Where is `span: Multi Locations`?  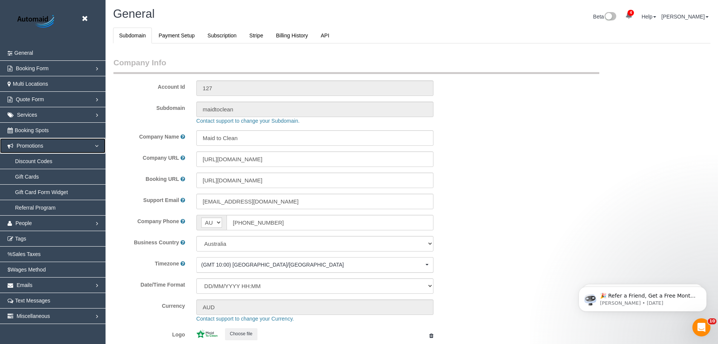 span: Multi Locations is located at coordinates (30, 84).